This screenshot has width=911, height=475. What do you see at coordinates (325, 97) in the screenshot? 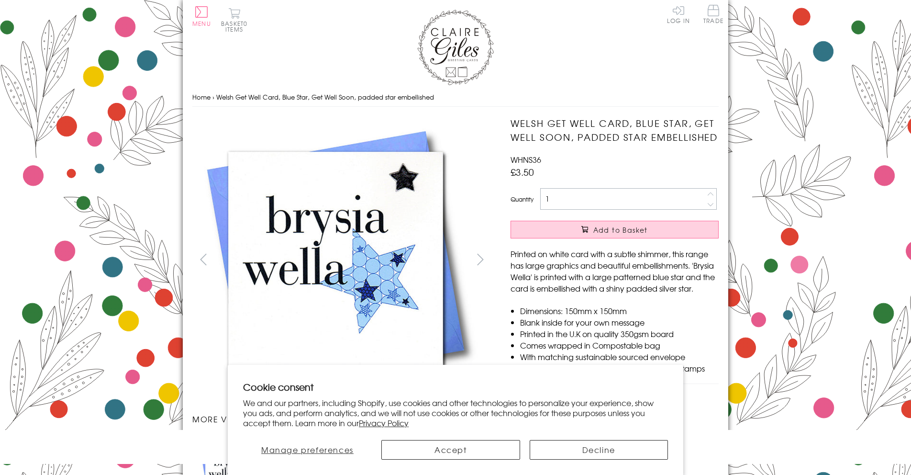
I see `span: Welsh Get Well Card, Blue Star, Get Well Soon, padded star embellished` at bounding box center [325, 97].